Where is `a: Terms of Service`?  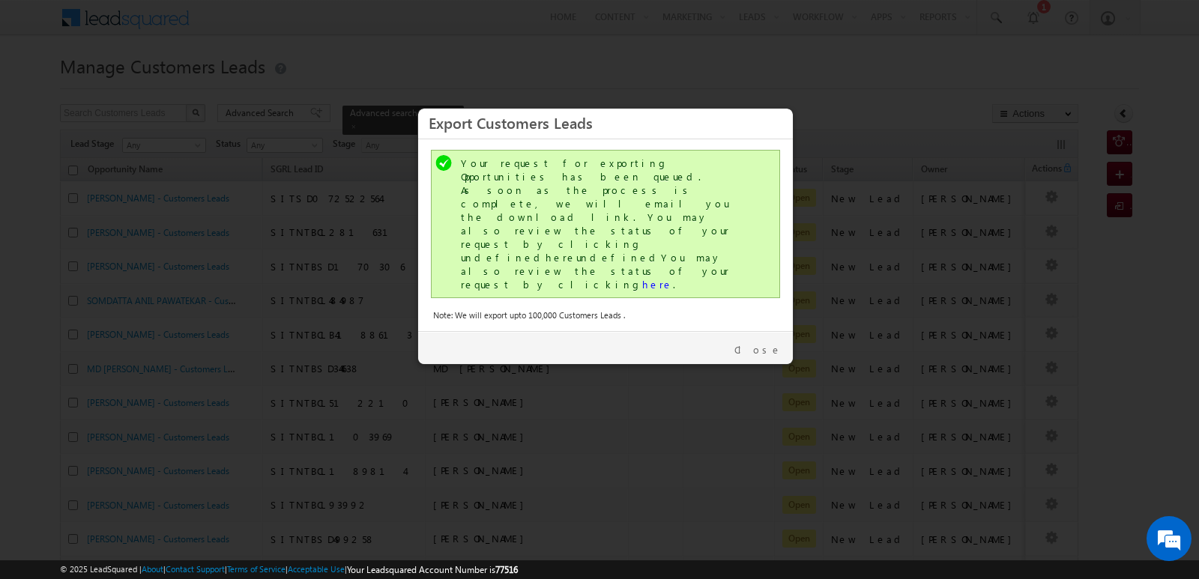 a: Terms of Service is located at coordinates (256, 569).